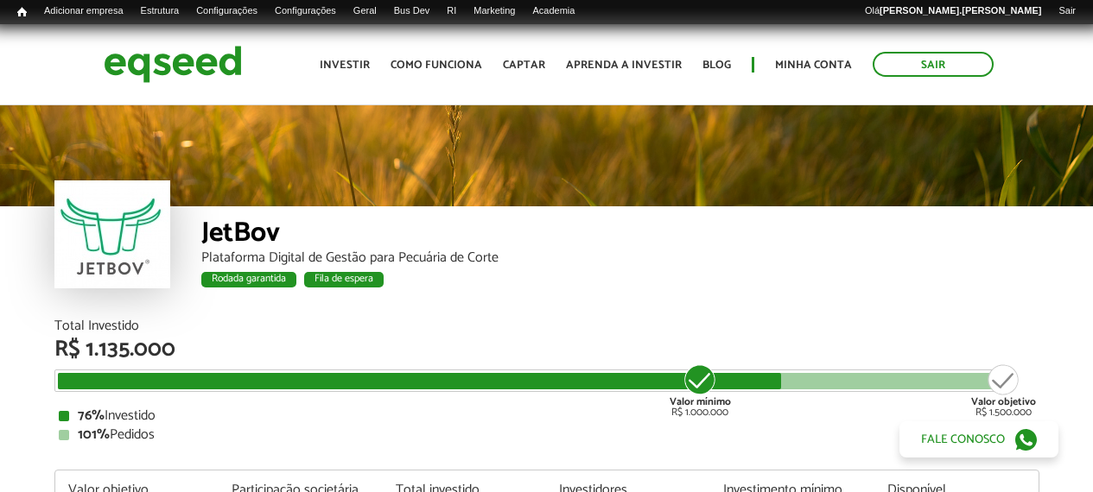  Describe the element at coordinates (553, 11) in the screenshot. I see `a: Academia` at that location.